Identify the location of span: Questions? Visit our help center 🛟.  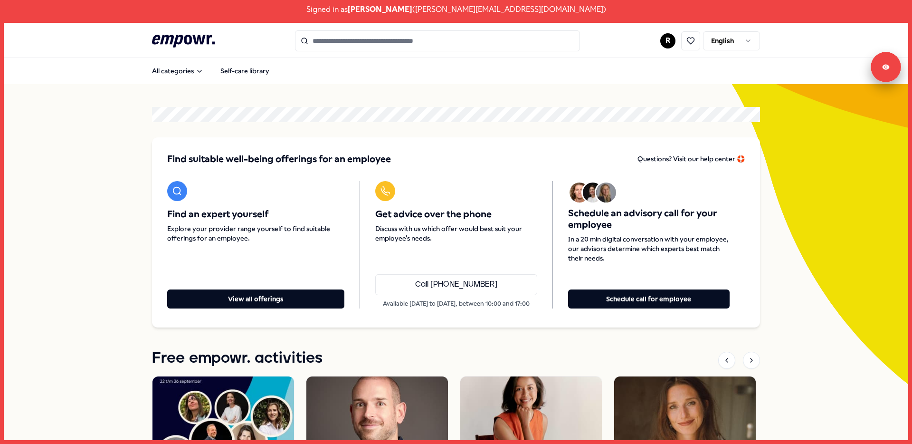
(691, 159).